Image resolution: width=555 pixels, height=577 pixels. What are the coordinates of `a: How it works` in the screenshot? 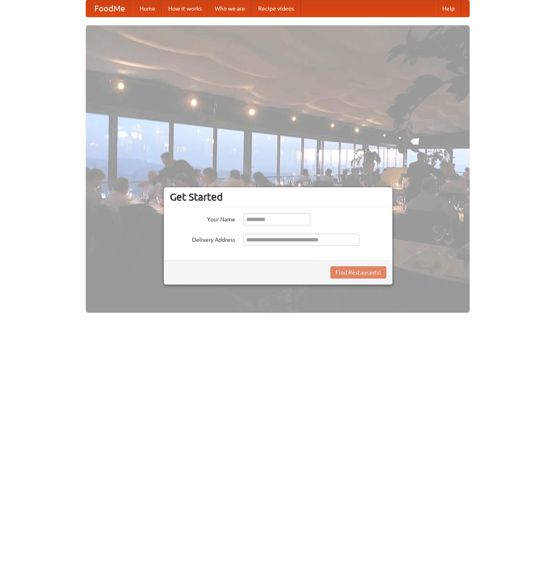 It's located at (185, 9).